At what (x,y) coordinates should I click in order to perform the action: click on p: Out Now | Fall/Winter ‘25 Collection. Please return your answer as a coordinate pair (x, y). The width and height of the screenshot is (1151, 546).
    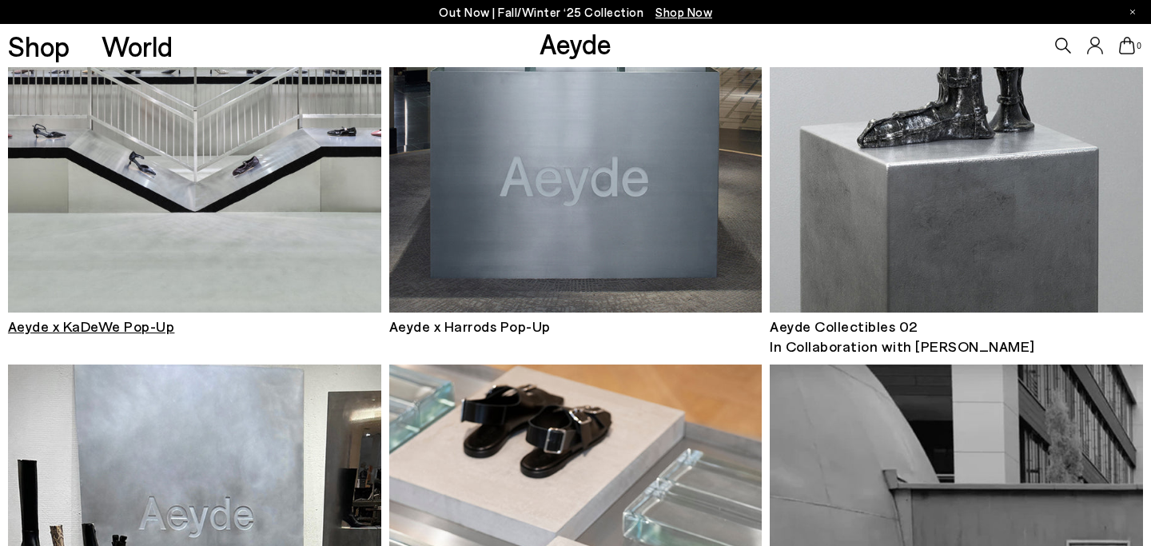
    Looking at the image, I should click on (575, 12).